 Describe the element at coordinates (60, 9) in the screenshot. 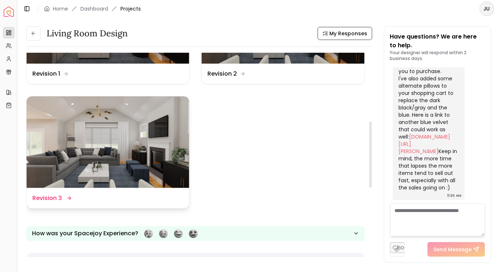

I see `a: Home` at that location.